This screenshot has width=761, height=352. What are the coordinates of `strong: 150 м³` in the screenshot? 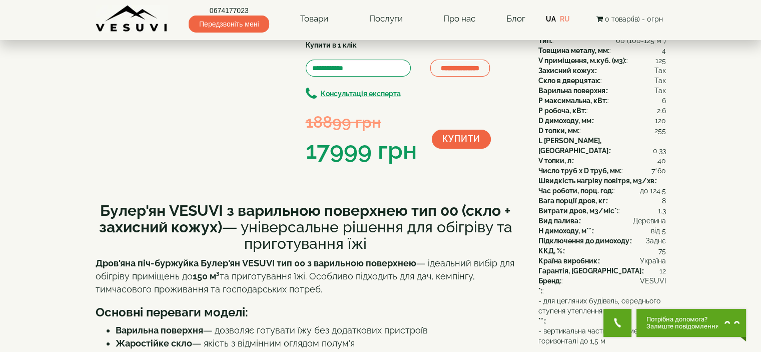 It's located at (206, 276).